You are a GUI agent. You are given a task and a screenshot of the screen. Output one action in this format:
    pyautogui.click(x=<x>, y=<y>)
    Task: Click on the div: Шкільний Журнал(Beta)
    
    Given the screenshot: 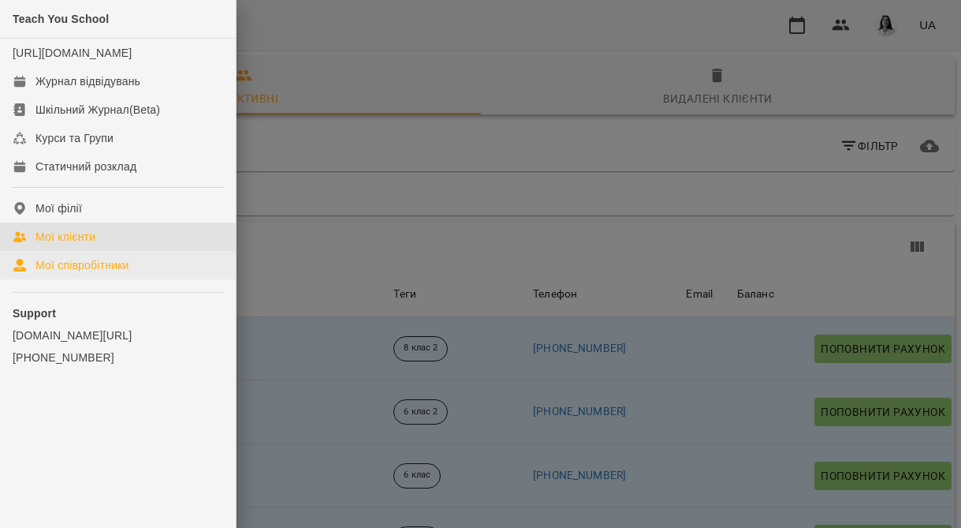 What is the action you would take?
    pyautogui.click(x=98, y=110)
    